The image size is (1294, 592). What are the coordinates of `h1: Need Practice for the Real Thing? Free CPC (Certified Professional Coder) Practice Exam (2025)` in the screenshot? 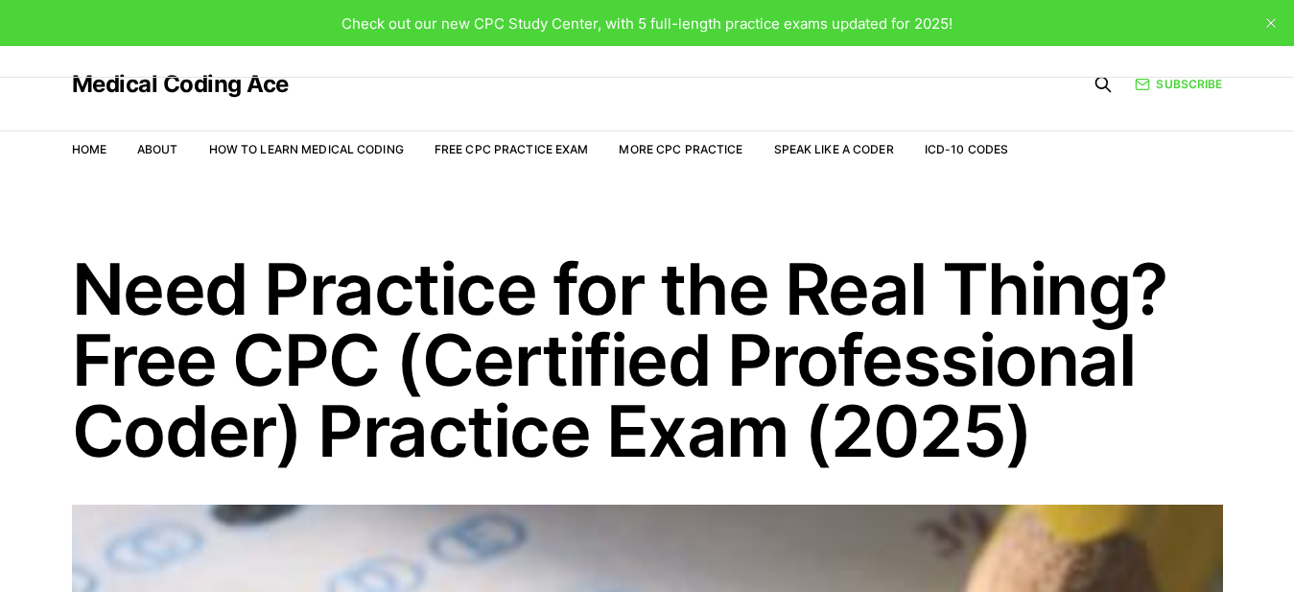 It's located at (647, 360).